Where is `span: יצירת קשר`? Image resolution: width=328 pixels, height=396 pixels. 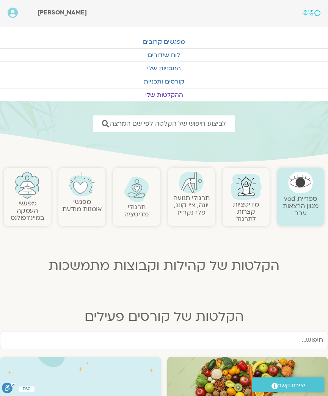
span: יצירת קשר is located at coordinates (292, 385).